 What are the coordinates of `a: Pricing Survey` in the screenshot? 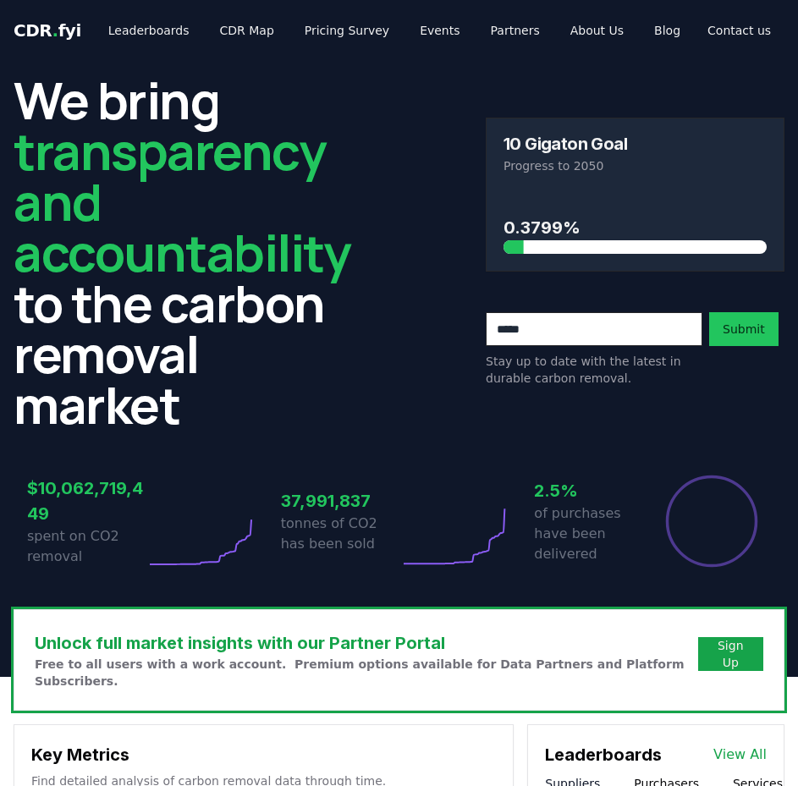 It's located at (347, 30).